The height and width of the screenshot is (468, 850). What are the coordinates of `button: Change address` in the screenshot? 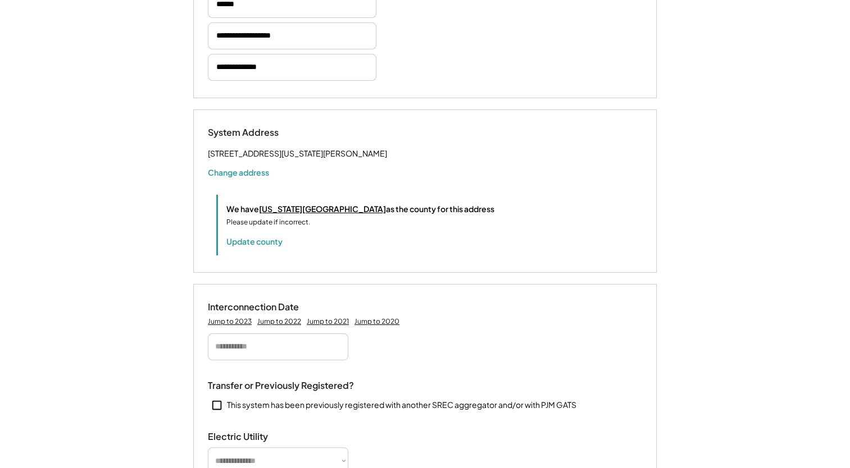 It's located at (238, 172).